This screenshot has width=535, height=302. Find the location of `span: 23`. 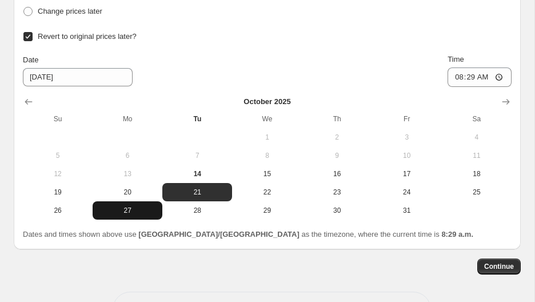

span: 23 is located at coordinates (337, 192).